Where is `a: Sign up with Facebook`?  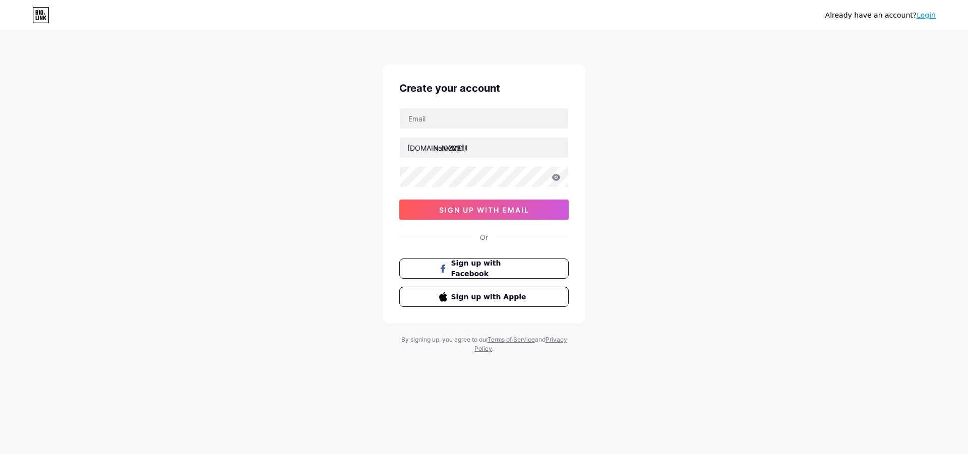
a: Sign up with Facebook is located at coordinates (484, 269).